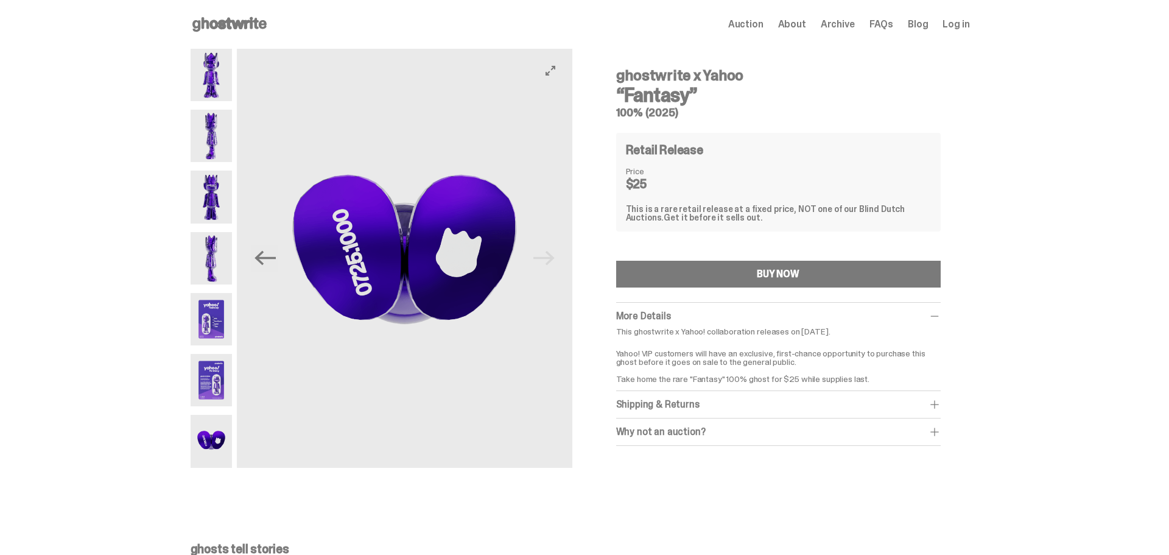 This screenshot has width=1169, height=555. What do you see at coordinates (918, 24) in the screenshot?
I see `a: Blog` at bounding box center [918, 24].